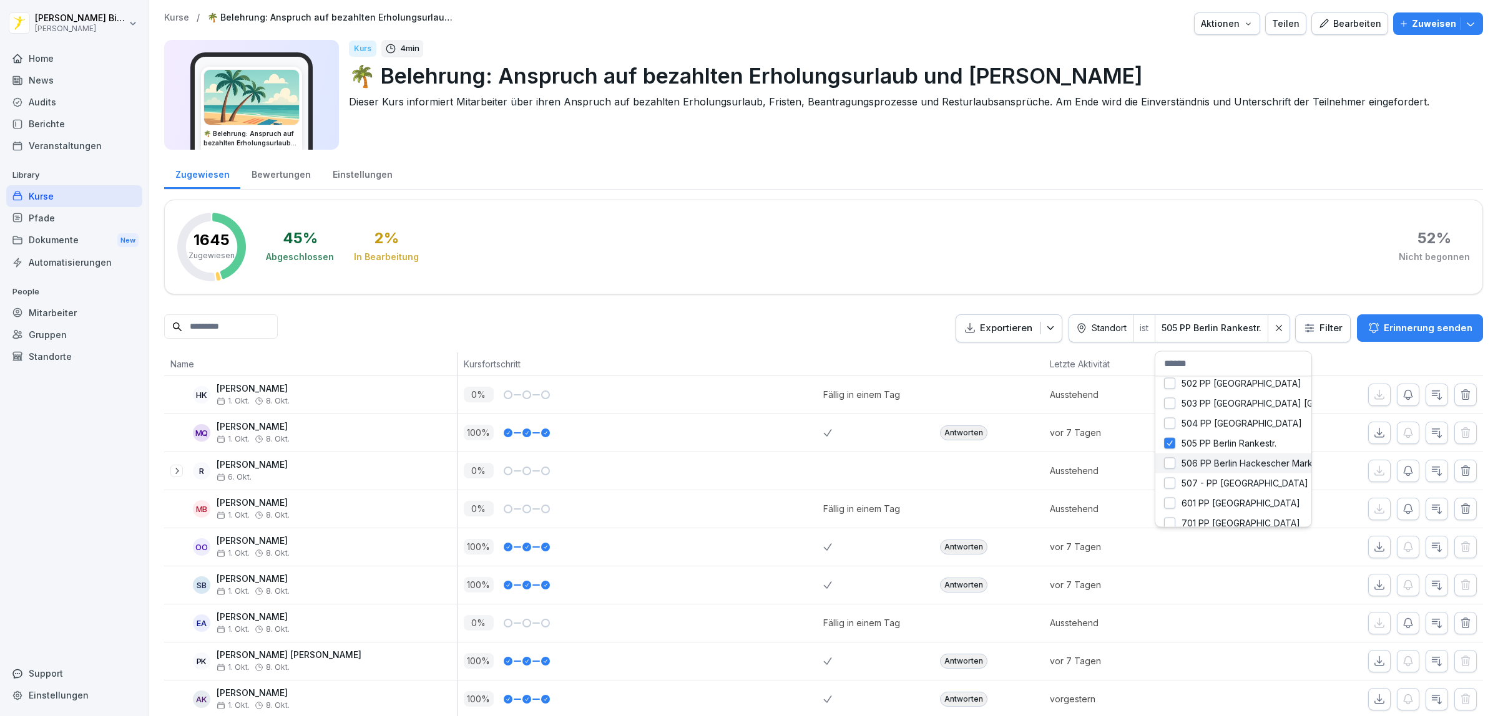  What do you see at coordinates (1349, 24) in the screenshot?
I see `div: Bearbeiten` at bounding box center [1349, 24].